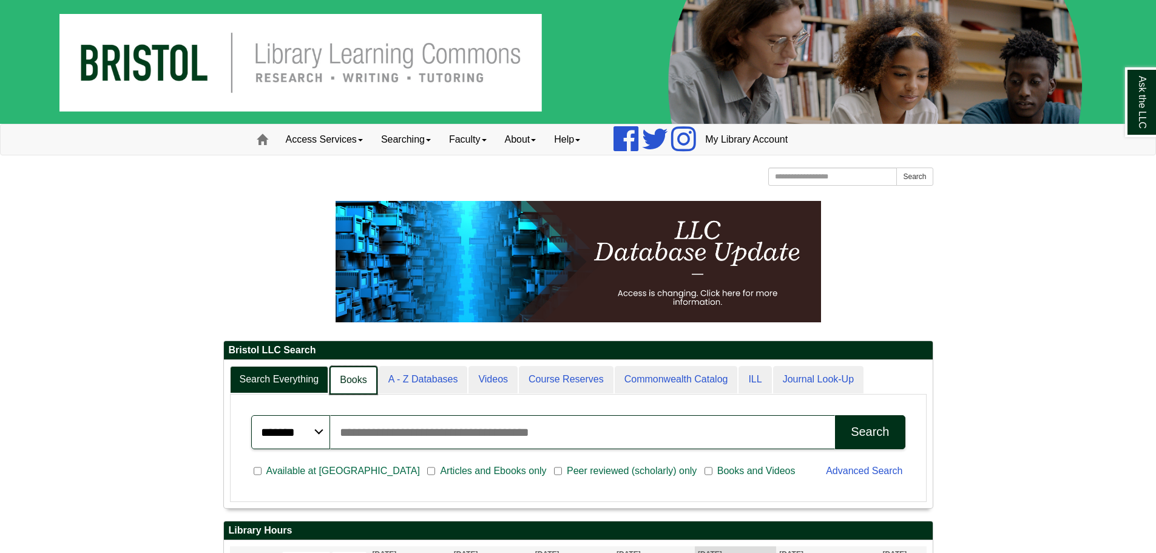 This screenshot has width=1156, height=553. Describe the element at coordinates (521, 140) in the screenshot. I see `a: About` at that location.